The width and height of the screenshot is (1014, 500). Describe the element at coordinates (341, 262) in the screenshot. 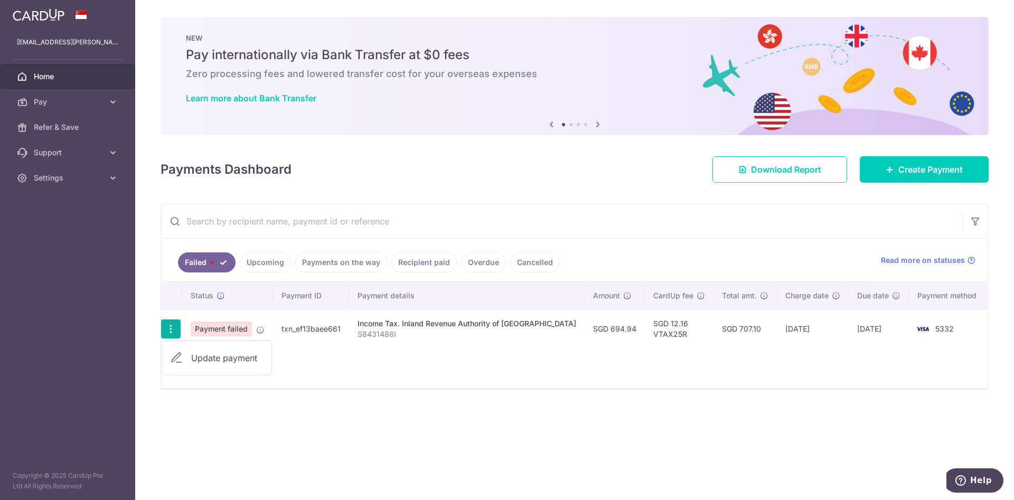

I see `a: Payments on the way` at that location.